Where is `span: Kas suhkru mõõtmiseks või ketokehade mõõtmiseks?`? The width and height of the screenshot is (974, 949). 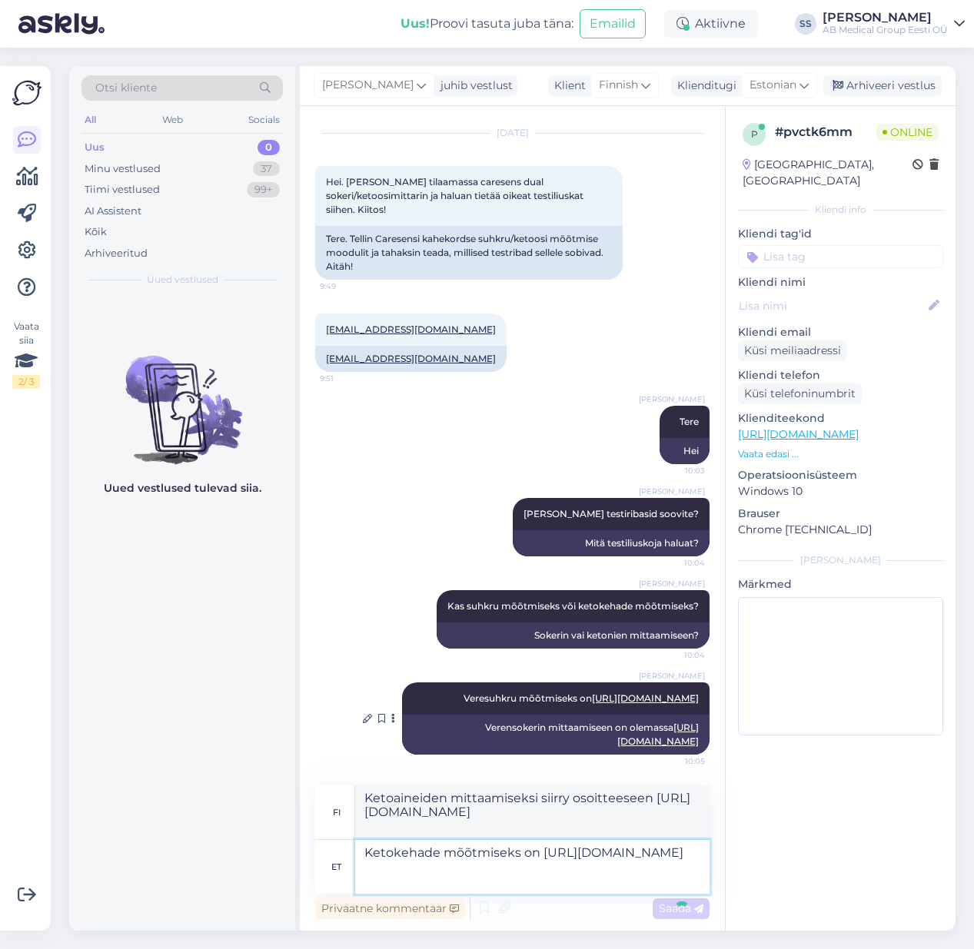
span: Kas suhkru mõõtmiseks või ketokehade mõõtmiseks? is located at coordinates (573, 606).